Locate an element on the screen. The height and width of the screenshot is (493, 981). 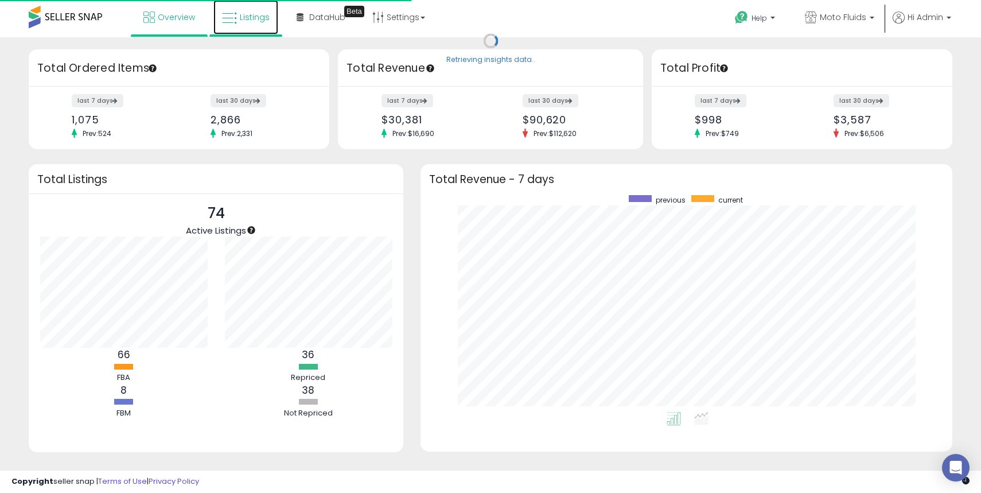
h3: Total Listings is located at coordinates (216, 179).